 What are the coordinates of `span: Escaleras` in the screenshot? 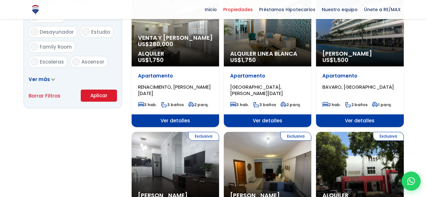 It's located at (52, 62).